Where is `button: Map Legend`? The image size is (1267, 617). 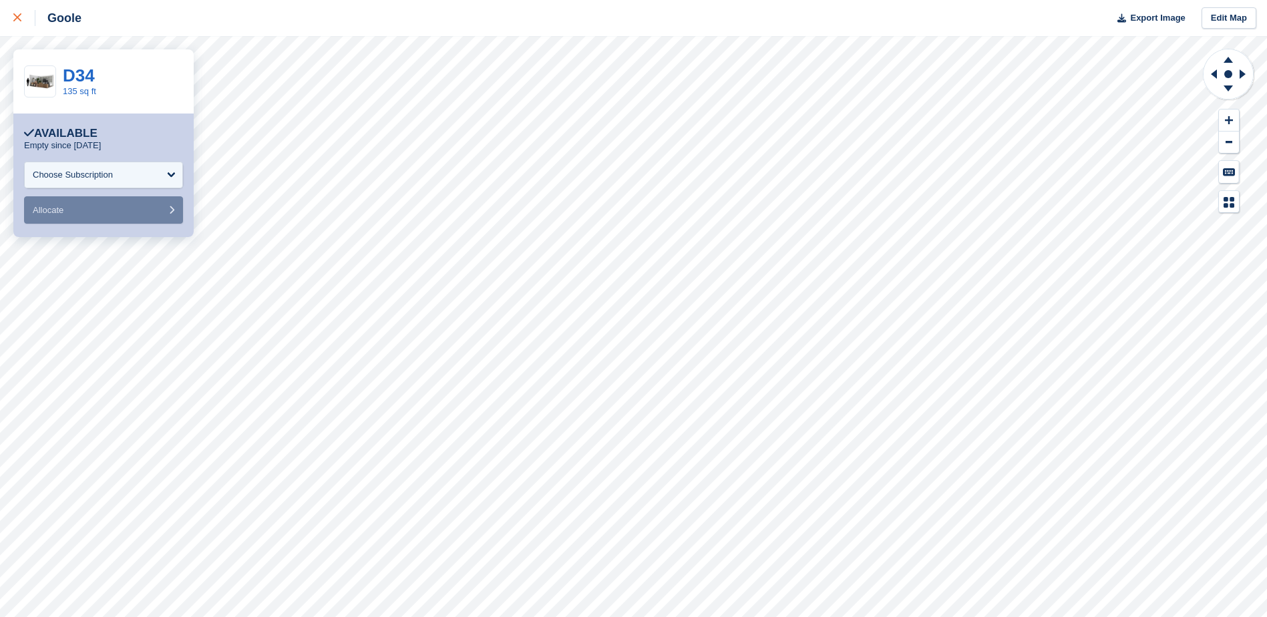
button: Map Legend is located at coordinates (1229, 202).